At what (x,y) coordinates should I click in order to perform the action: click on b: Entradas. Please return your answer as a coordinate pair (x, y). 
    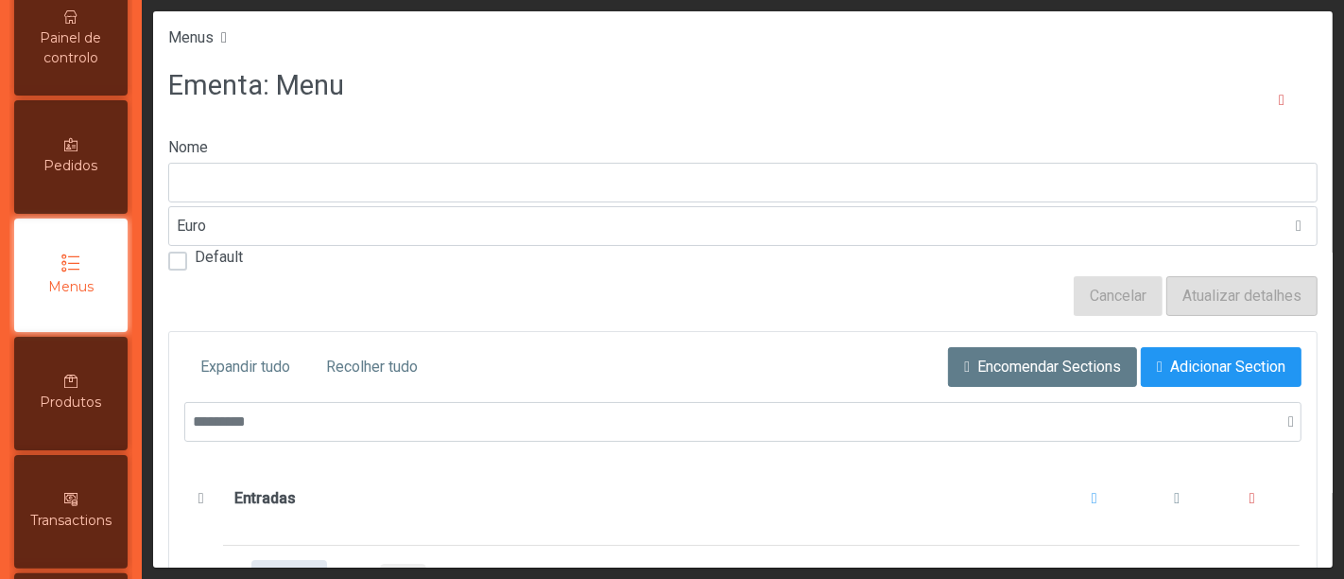
    Looking at the image, I should click on (265, 498).